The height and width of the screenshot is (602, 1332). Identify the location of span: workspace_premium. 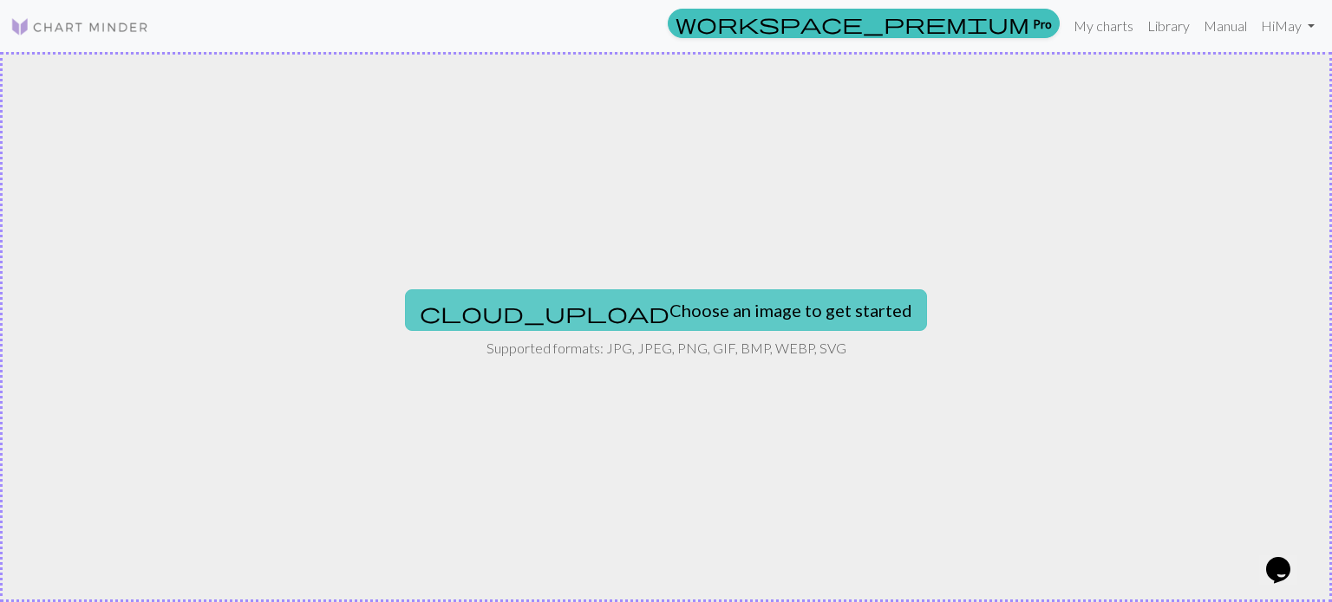
(852, 23).